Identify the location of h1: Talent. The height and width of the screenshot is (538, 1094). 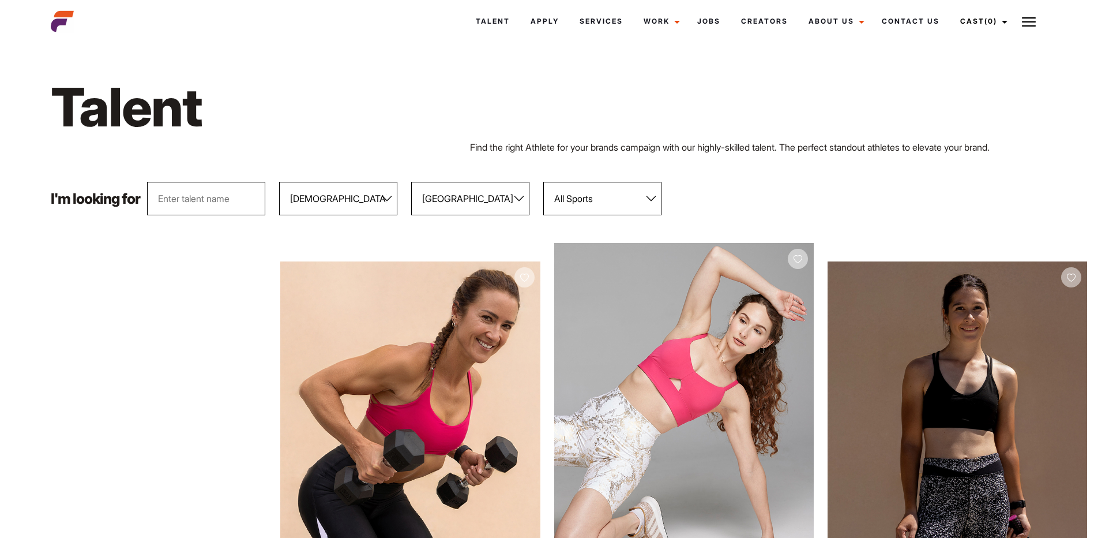
(337, 107).